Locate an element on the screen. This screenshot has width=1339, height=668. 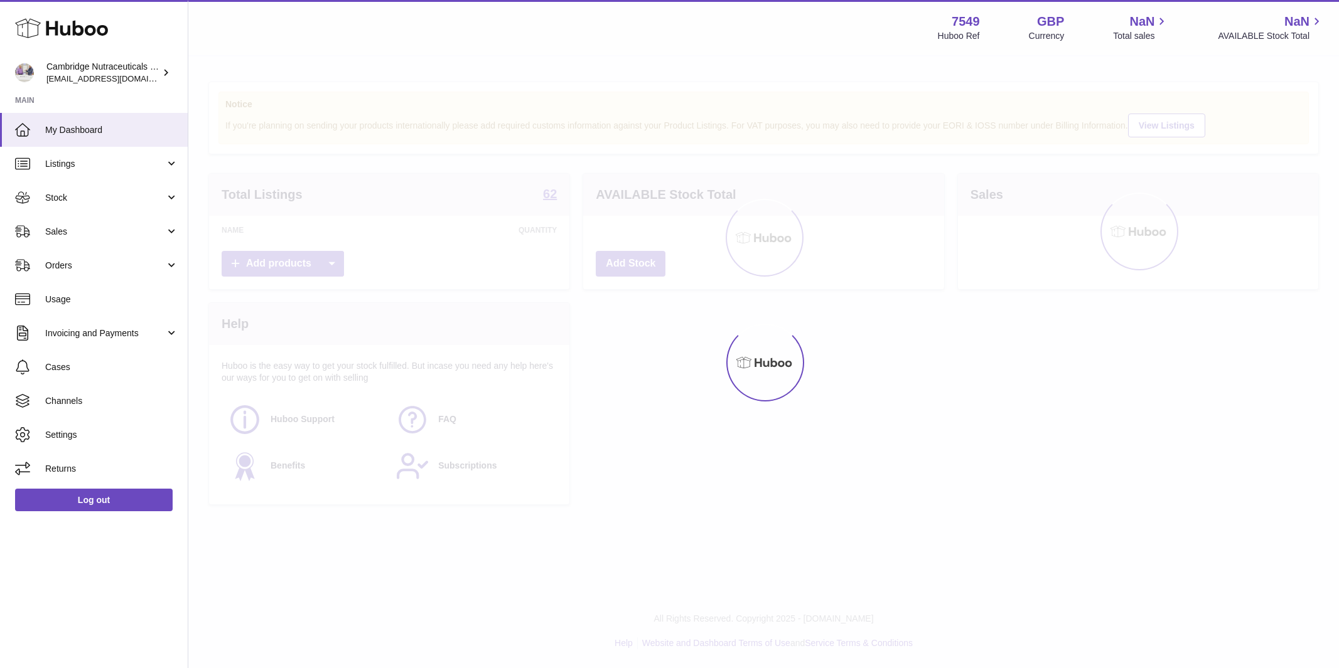
span: Usage is located at coordinates (112, 299).